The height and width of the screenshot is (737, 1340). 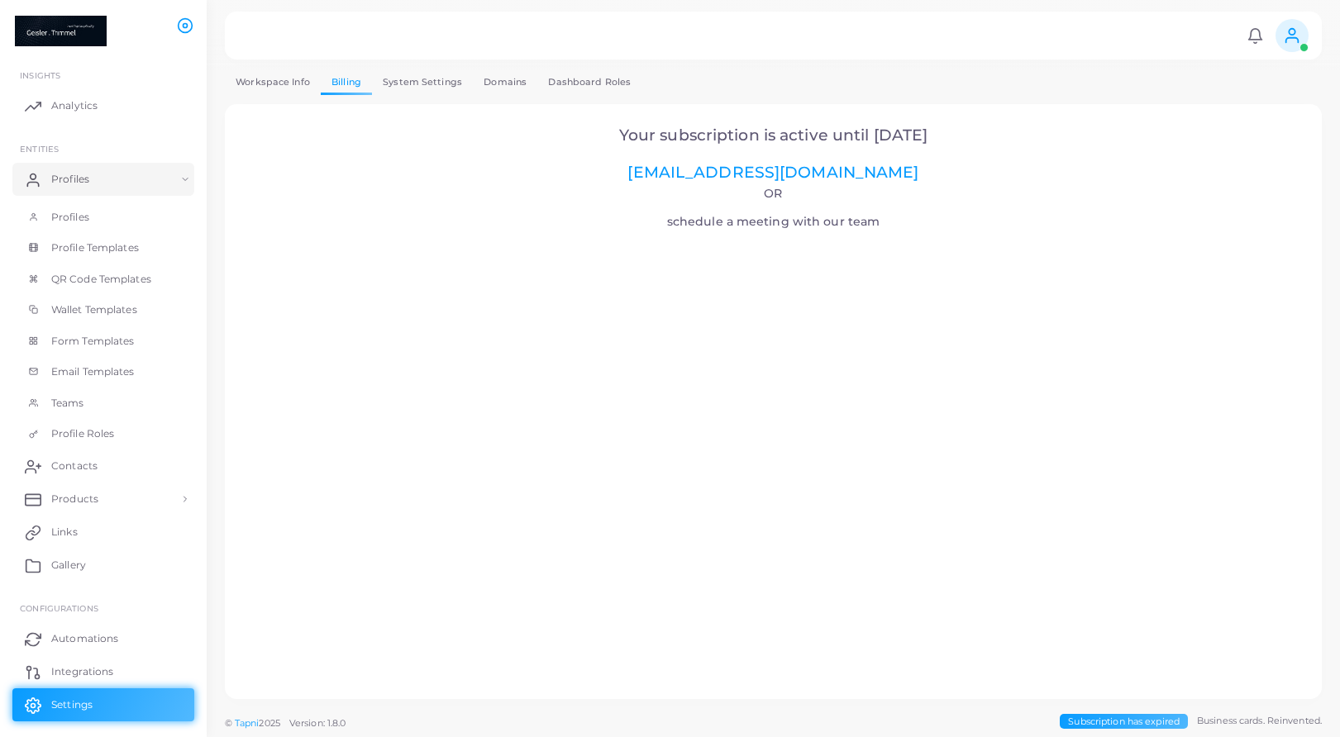 I want to click on span: Products, so click(x=74, y=499).